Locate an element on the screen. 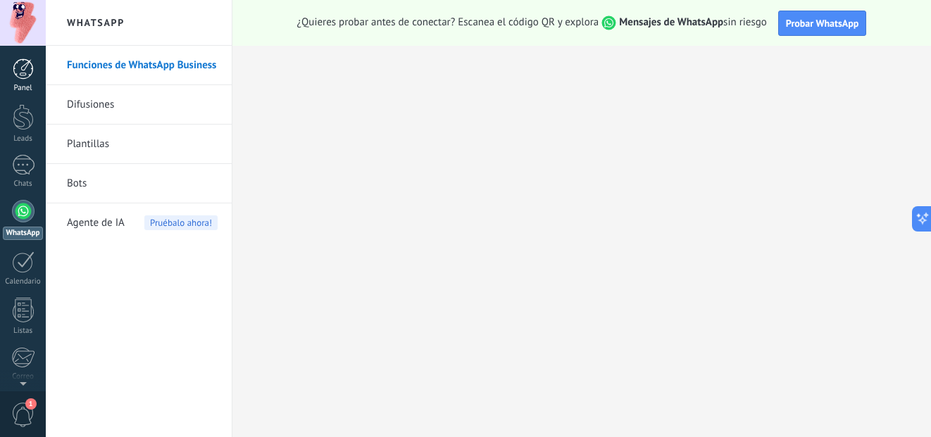  div: Chats is located at coordinates (23, 184).